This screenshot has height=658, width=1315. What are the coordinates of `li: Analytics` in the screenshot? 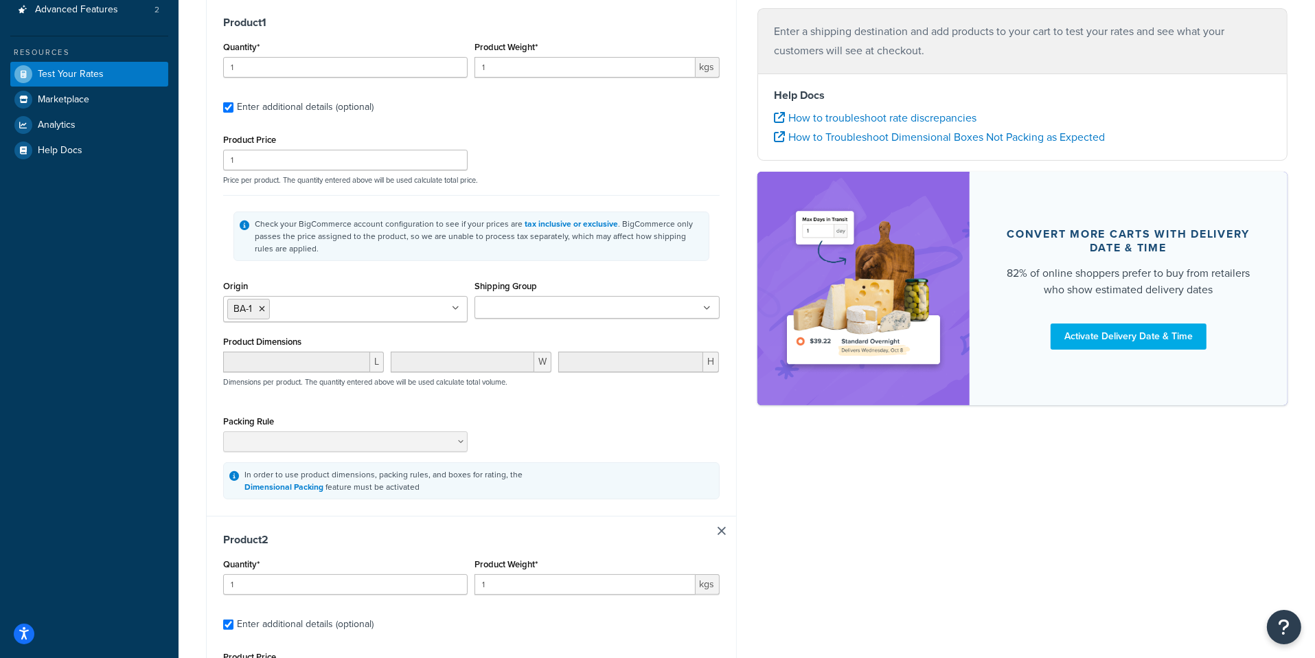 It's located at (89, 125).